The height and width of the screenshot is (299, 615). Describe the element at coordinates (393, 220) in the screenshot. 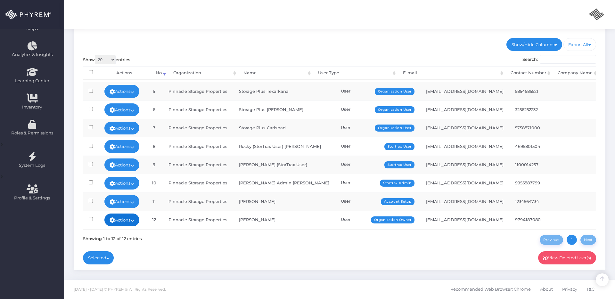

I see `span: Organization Owner` at that location.